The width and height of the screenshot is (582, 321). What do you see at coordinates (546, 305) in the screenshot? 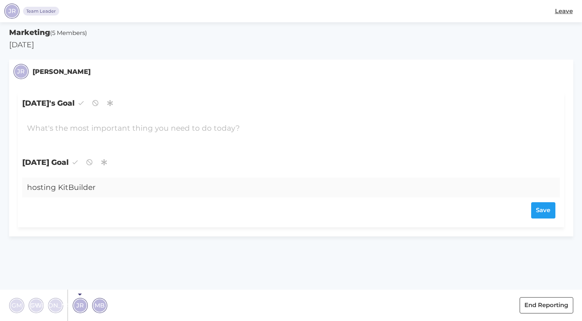
I see `button: End Reporting` at bounding box center [546, 305].